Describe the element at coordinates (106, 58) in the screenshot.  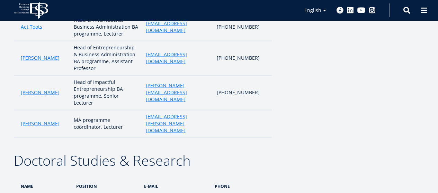
I see `td: Head of Entrepreneurship & Business Administration BA programme, Assistant Professor` at that location.